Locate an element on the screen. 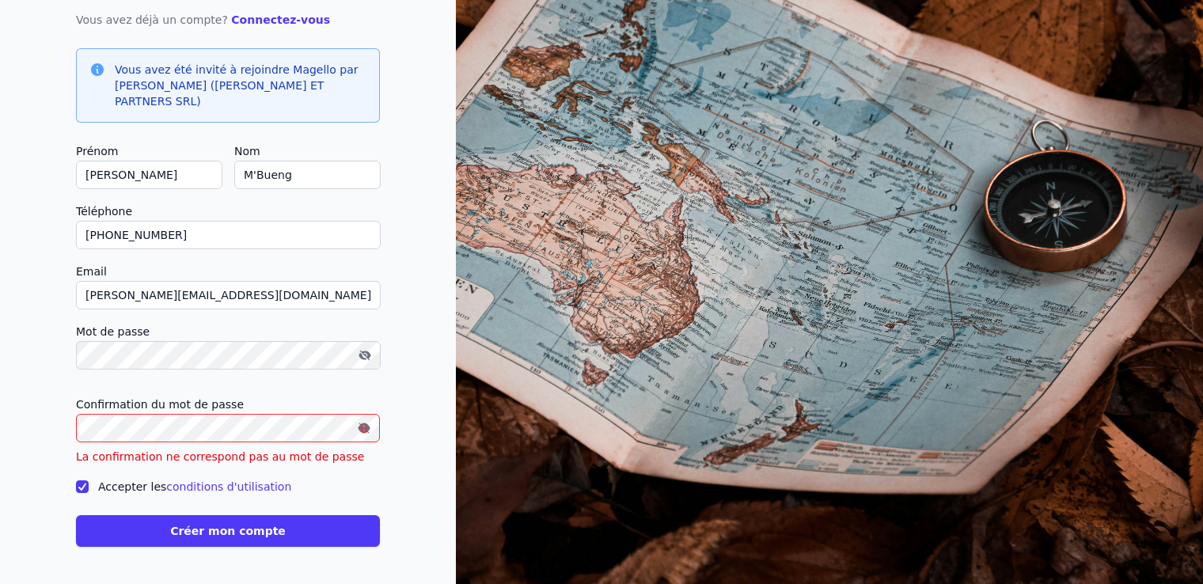  label: Email is located at coordinates (228, 272).